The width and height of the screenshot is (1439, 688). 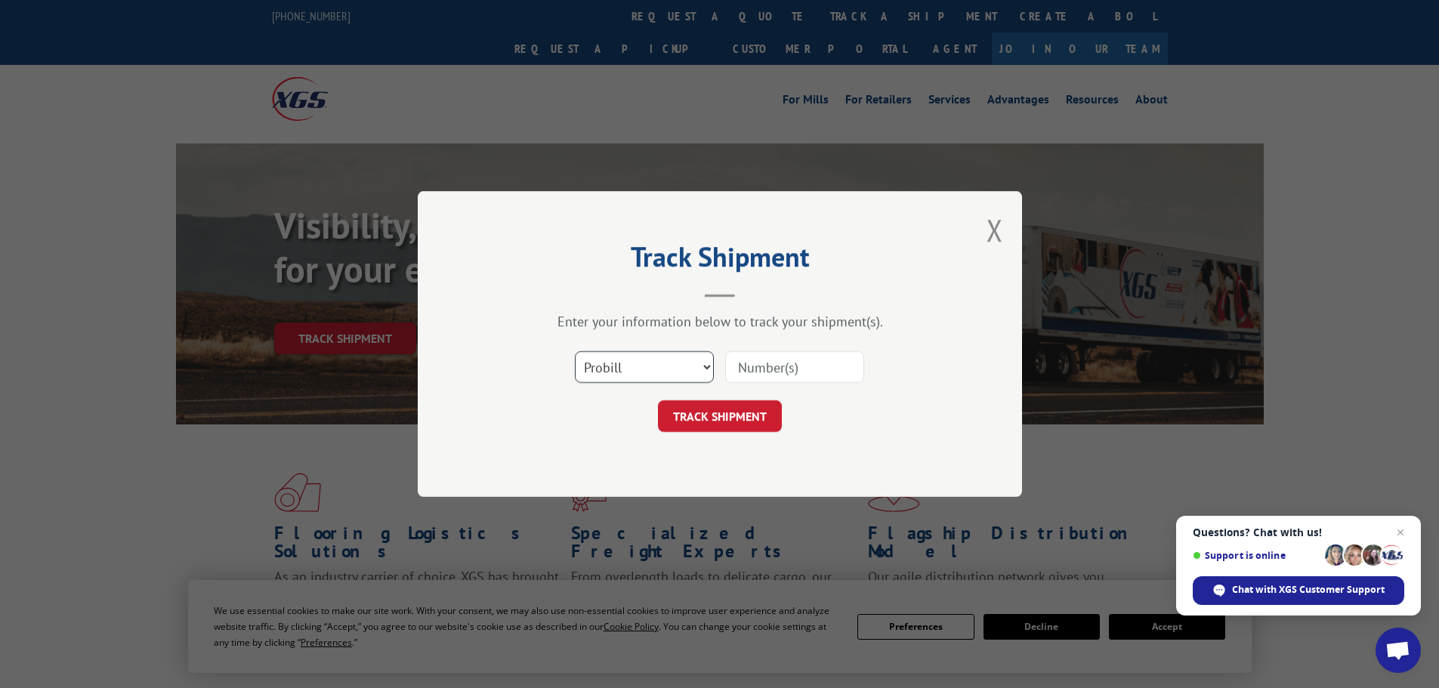 I want to click on div: Open chat, so click(x=1398, y=650).